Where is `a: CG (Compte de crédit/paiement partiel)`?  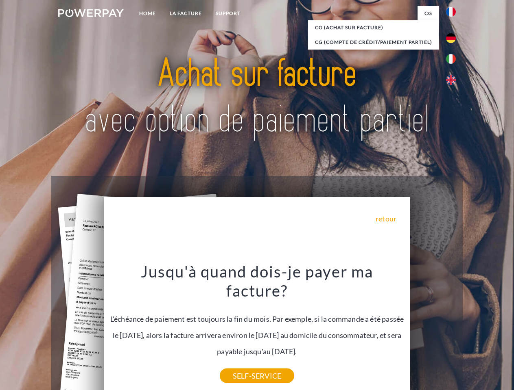
a: CG (Compte de crédit/paiement partiel) is located at coordinates (373, 42).